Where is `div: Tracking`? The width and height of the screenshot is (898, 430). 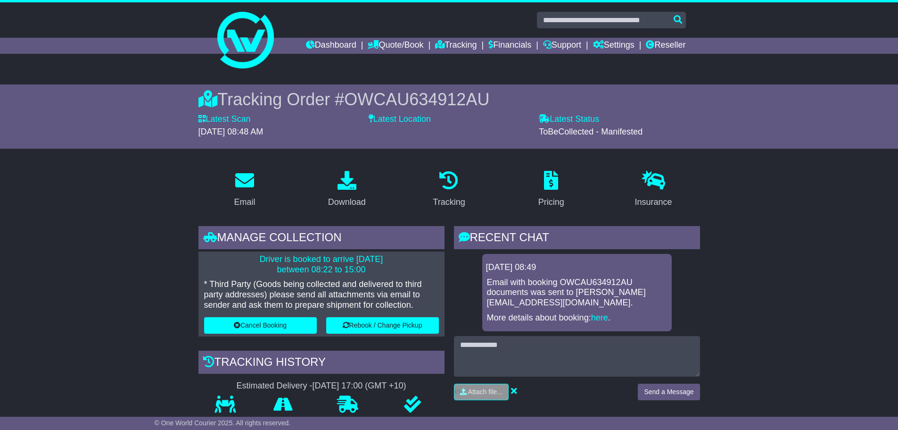 div: Tracking is located at coordinates (449, 202).